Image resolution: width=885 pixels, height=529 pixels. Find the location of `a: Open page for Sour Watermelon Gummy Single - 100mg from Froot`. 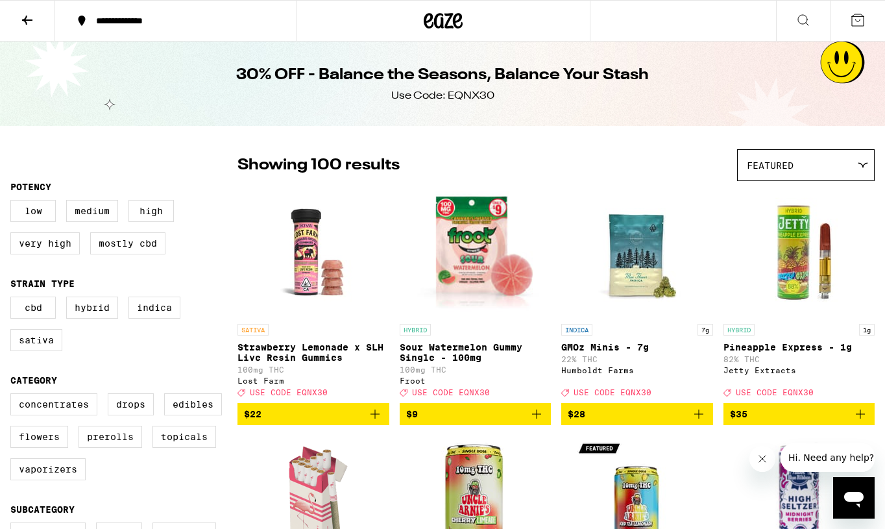

a: Open page for Sour Watermelon Gummy Single - 100mg from Froot is located at coordinates (476, 295).